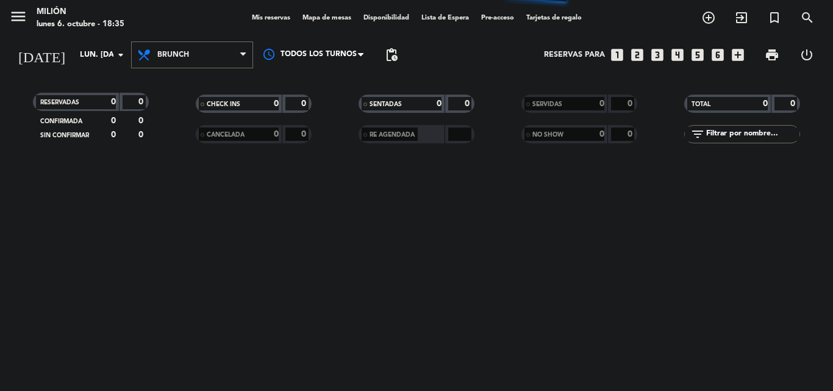 The image size is (833, 391). What do you see at coordinates (617, 55) in the screenshot?
I see `i: looks_one` at bounding box center [617, 55].